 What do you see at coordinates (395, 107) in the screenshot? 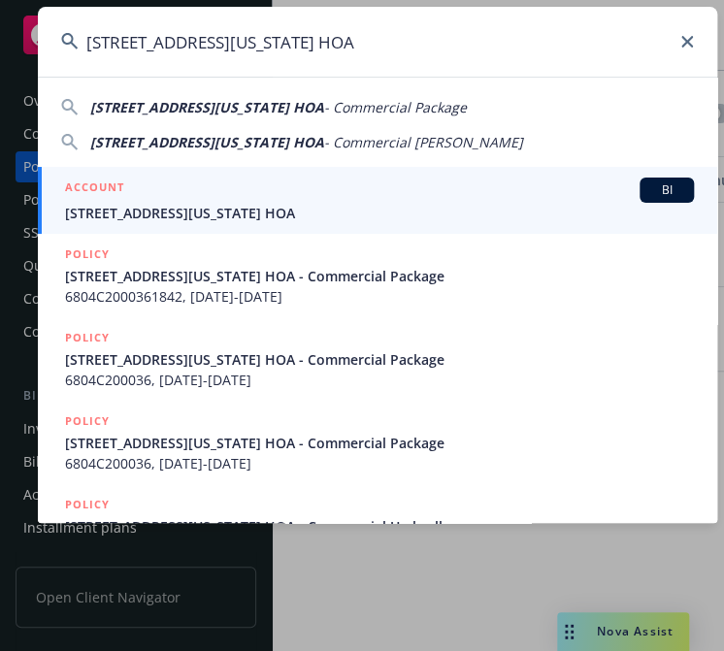
I see `span: - Commercial Package` at bounding box center [395, 107].